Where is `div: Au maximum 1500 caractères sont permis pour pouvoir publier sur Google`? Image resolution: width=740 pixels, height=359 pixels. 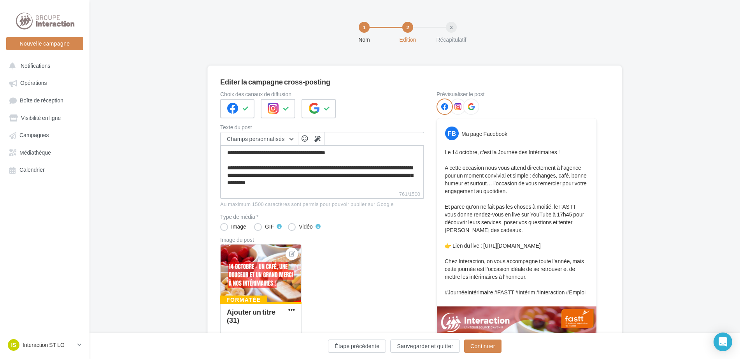
div: Au maximum 1500 caractères sont permis pour pouvoir publier sur Google is located at coordinates (322, 204).